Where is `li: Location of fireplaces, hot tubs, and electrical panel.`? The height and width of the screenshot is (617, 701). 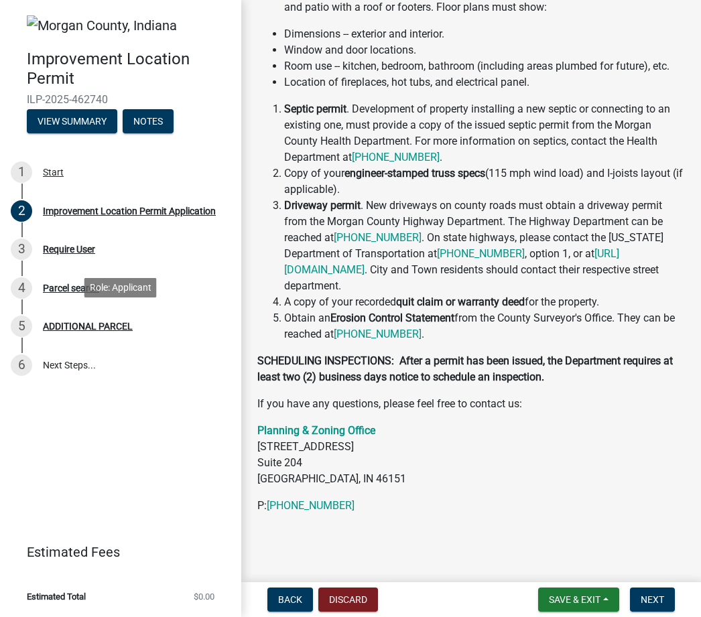
li: Location of fireplaces, hot tubs, and electrical panel. is located at coordinates (484, 82).